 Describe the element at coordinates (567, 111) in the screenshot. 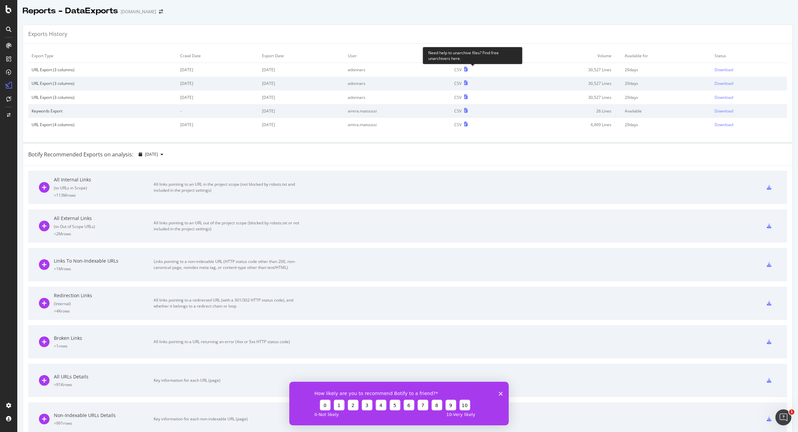

I see `td: 26 Lines` at that location.